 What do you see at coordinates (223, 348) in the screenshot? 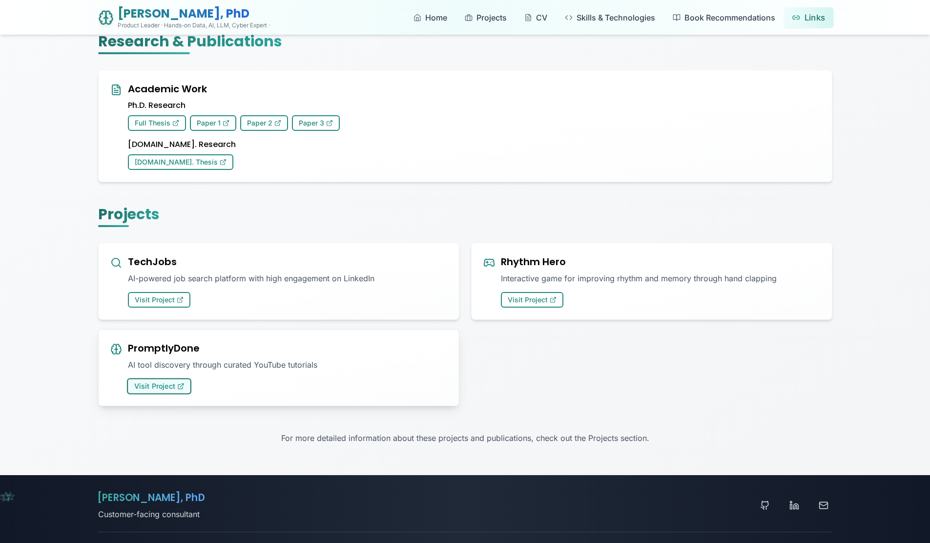
I see `h3: PromptlyDone` at bounding box center [223, 348].